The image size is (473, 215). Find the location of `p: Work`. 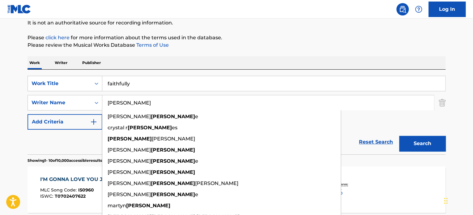

p: Work is located at coordinates (35, 63).